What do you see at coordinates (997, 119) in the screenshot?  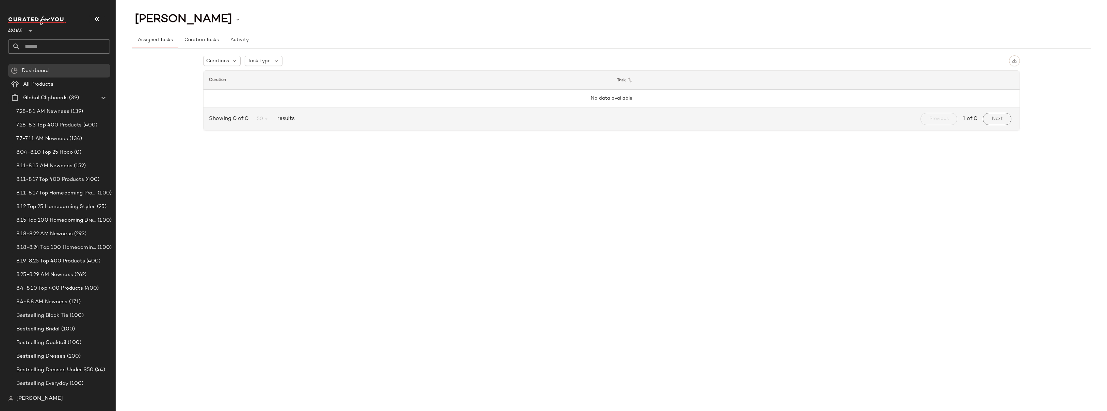 I see `button: Next` at bounding box center [997, 119].